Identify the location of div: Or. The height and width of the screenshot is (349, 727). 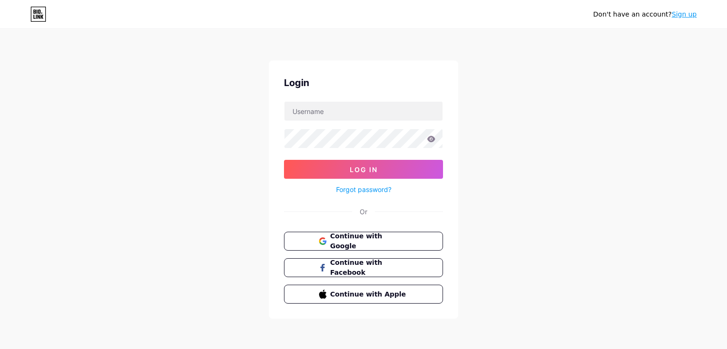
(363, 212).